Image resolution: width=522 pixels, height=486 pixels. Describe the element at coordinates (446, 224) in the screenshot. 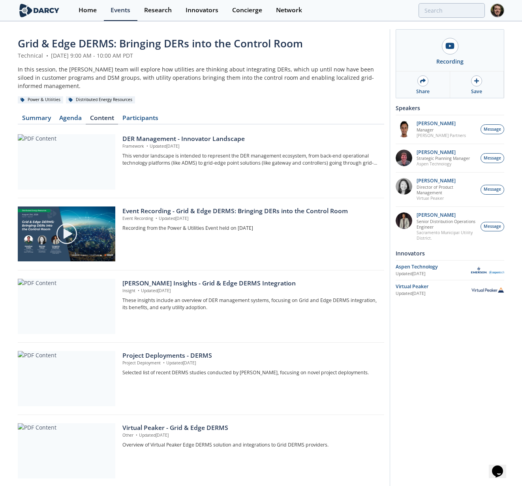

I see `p: Senior Distribution Operations Engineer` at that location.